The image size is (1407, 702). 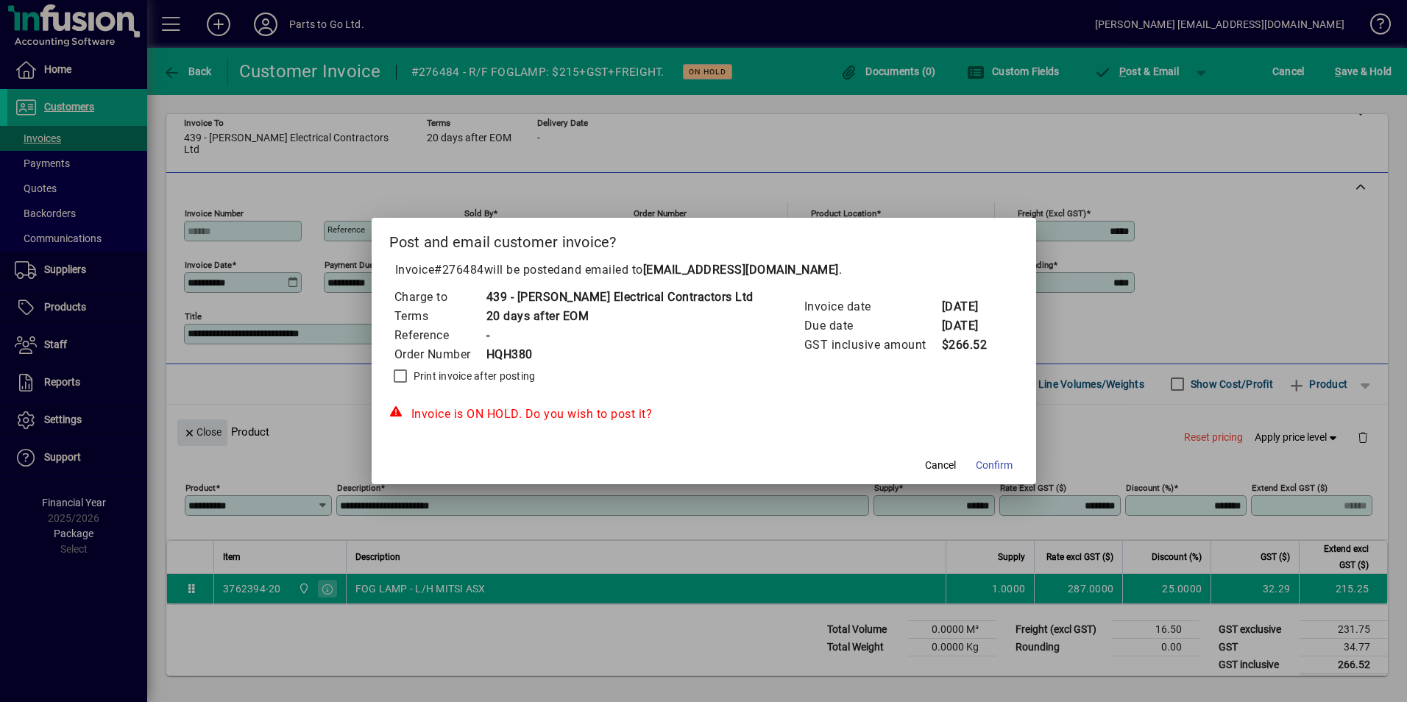 What do you see at coordinates (439, 336) in the screenshot?
I see `td: Reference` at bounding box center [439, 336].